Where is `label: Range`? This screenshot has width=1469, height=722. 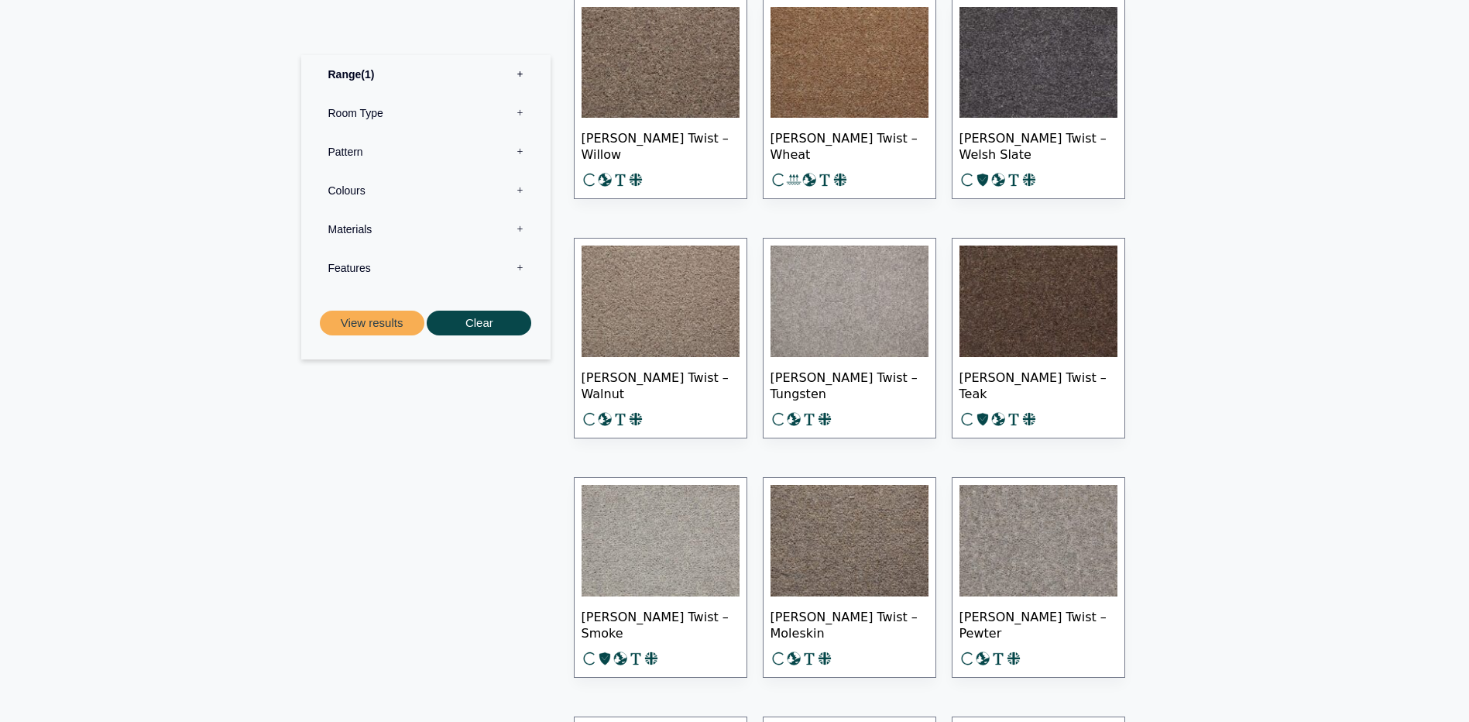 label: Range is located at coordinates (426, 74).